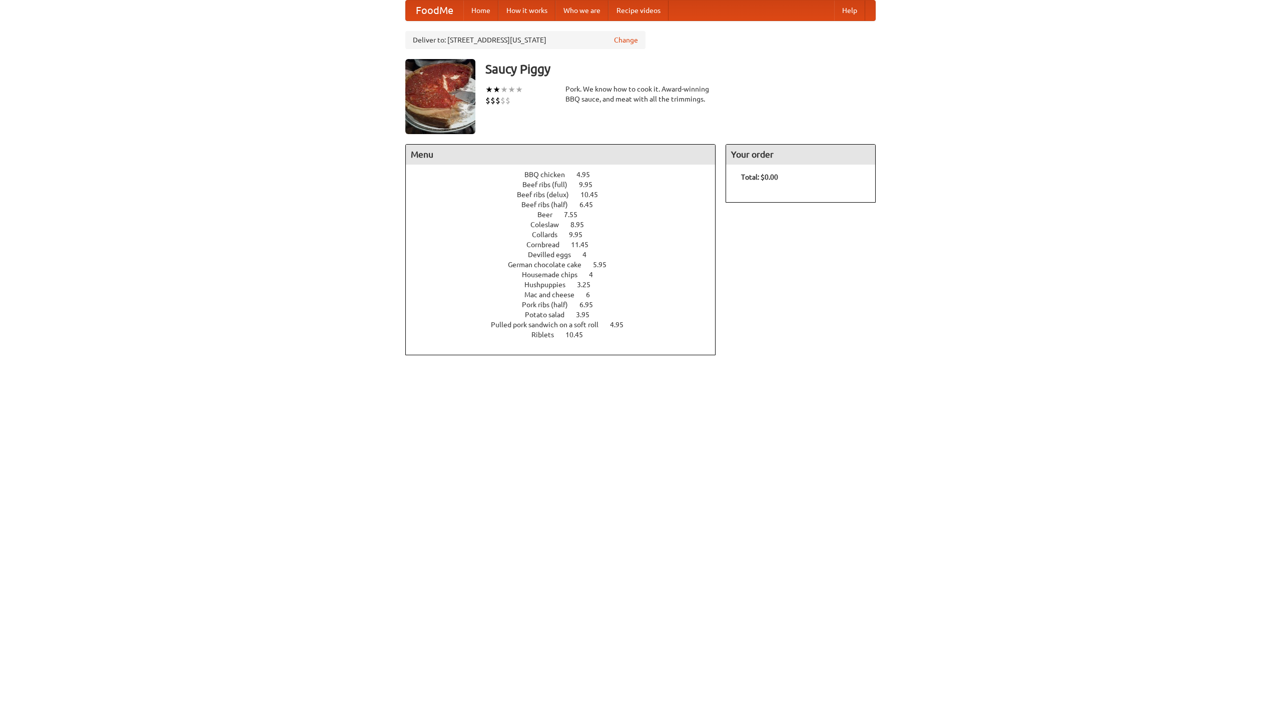  I want to click on span: 6.45, so click(591, 205).